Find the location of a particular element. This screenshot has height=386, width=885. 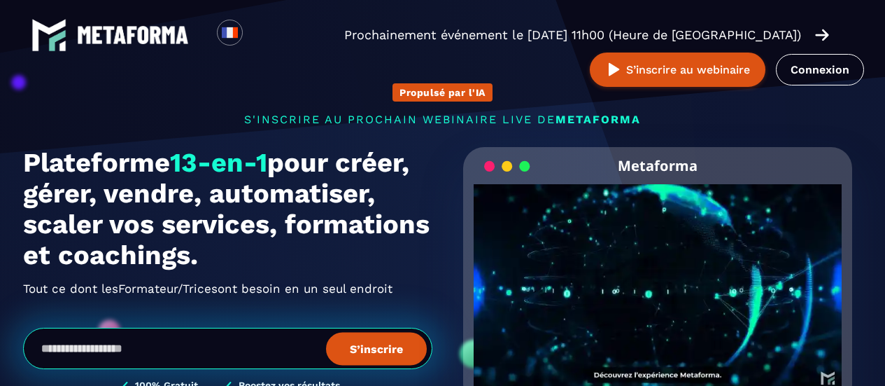

button: S’inscrire is located at coordinates (376, 348).